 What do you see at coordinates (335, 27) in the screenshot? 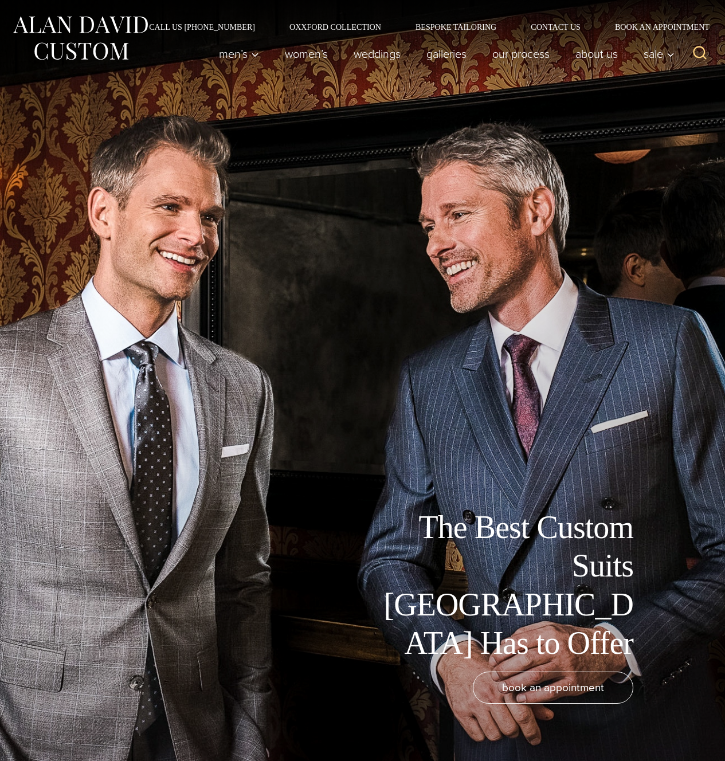
I see `a: Oxxford Collection` at bounding box center [335, 27].